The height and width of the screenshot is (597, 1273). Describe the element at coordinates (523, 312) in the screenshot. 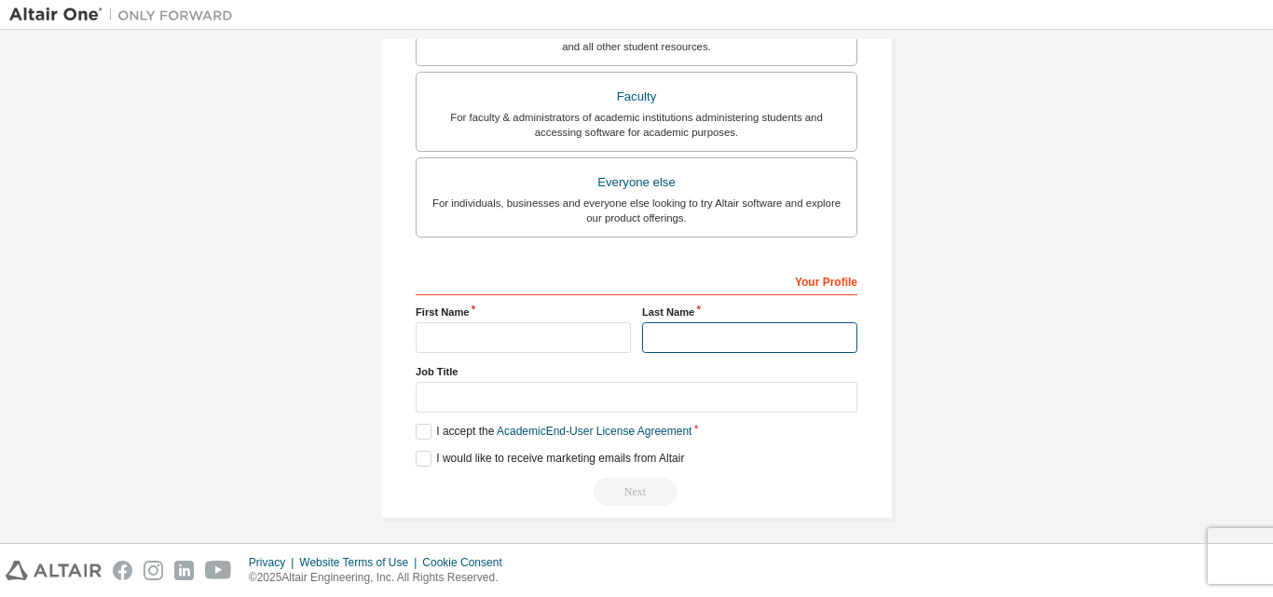

I see `label: First Name` at that location.